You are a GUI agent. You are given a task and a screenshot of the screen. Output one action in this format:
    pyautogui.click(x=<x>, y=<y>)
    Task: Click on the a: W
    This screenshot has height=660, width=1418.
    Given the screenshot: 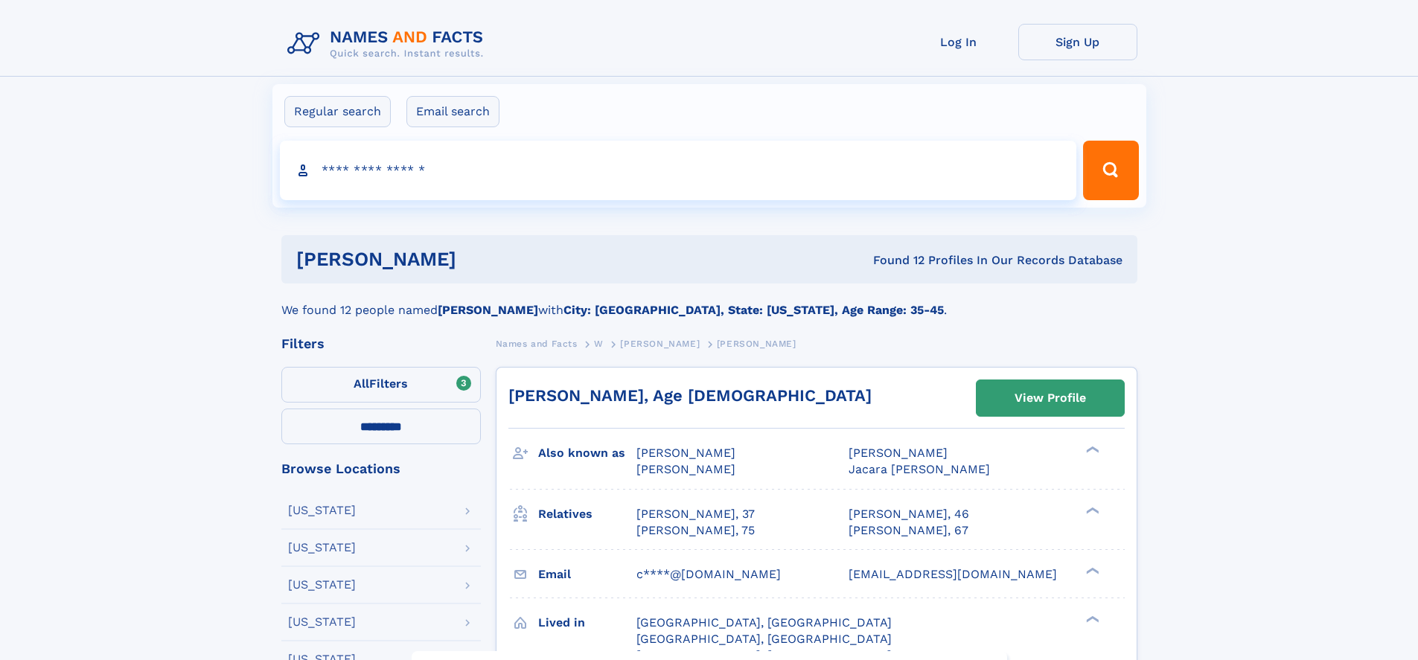 What is the action you would take?
    pyautogui.click(x=599, y=343)
    